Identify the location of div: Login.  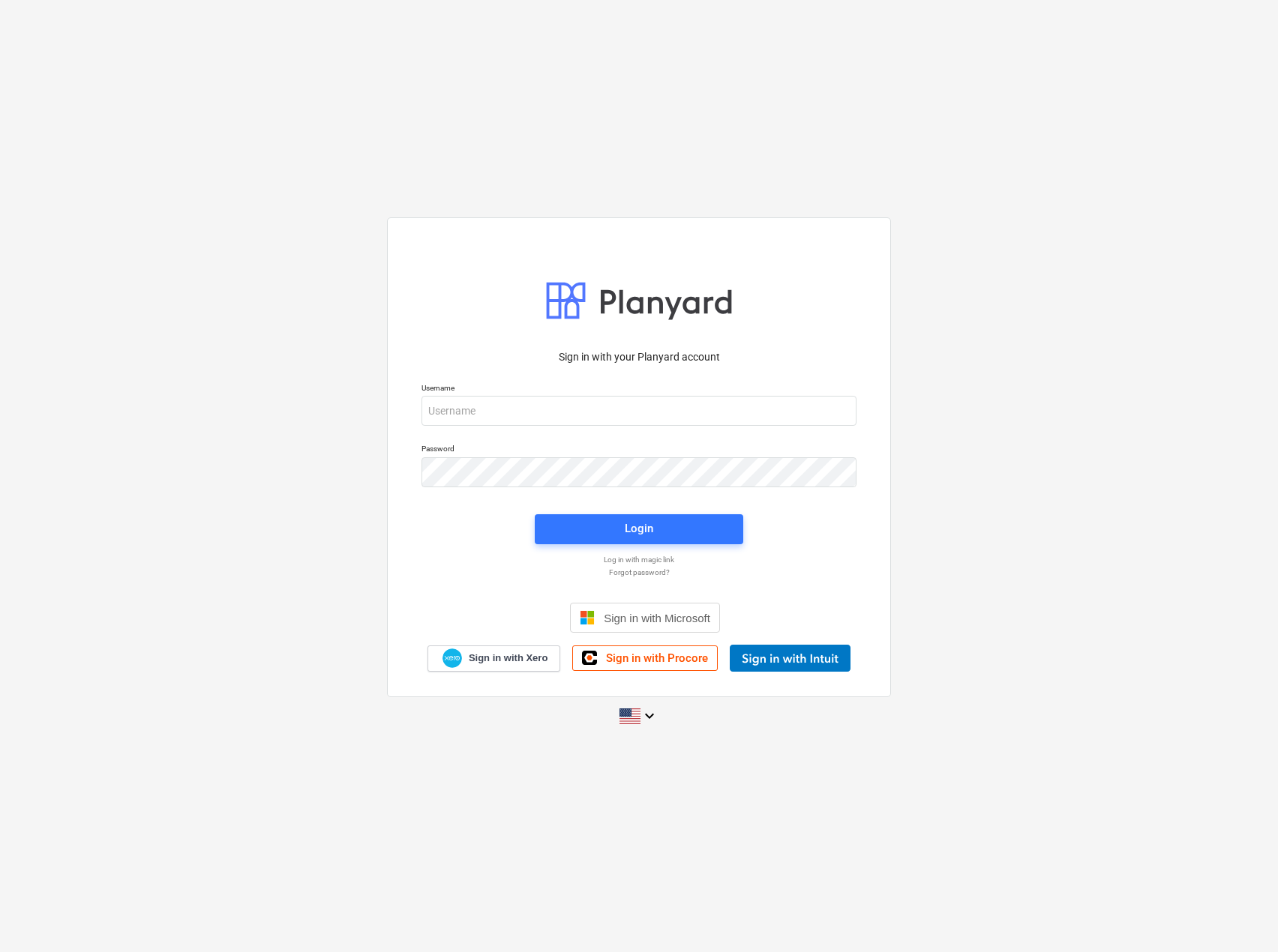
(639, 528).